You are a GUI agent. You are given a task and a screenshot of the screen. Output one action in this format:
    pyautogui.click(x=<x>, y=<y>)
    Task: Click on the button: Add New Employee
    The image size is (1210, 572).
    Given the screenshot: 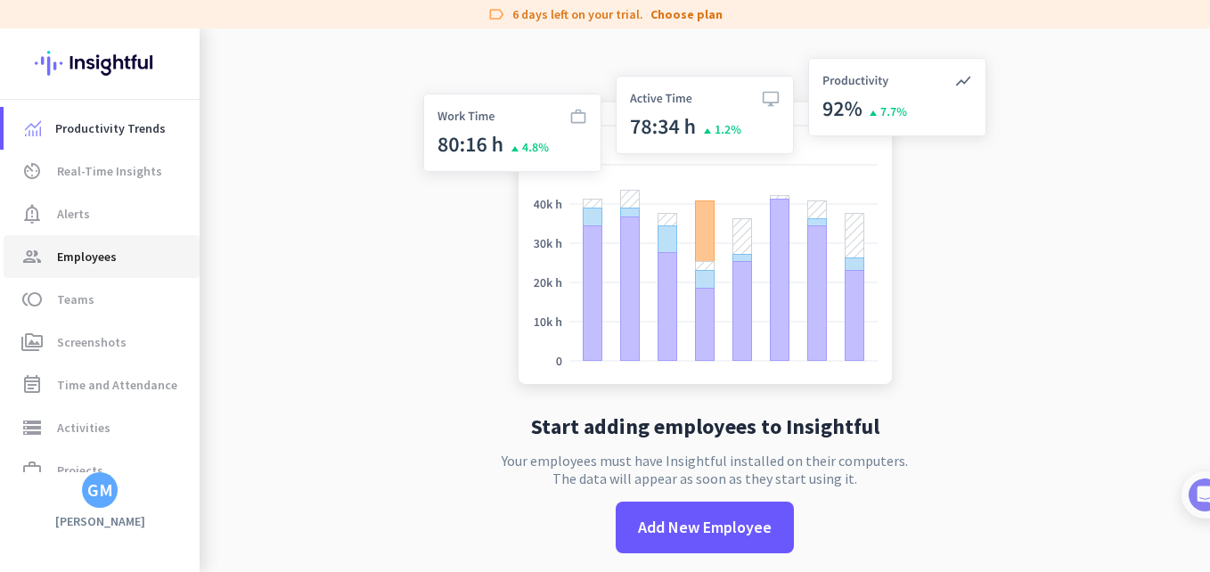 What is the action you would take?
    pyautogui.click(x=705, y=528)
    